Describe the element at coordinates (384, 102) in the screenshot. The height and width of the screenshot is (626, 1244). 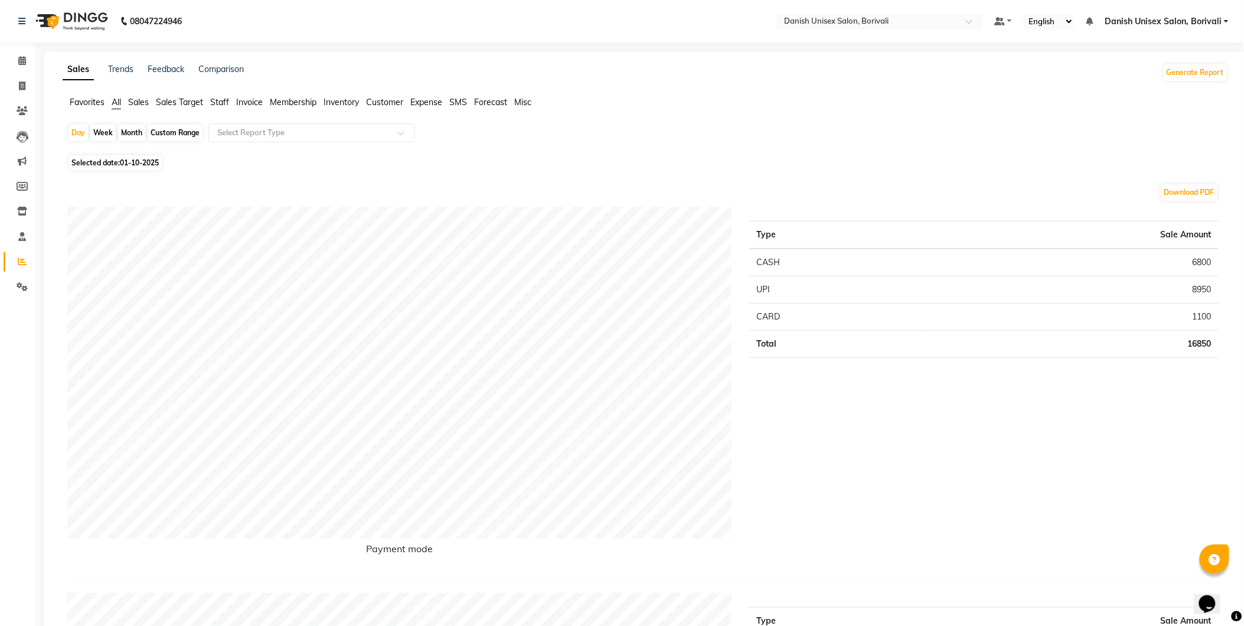
I see `span: Customer` at that location.